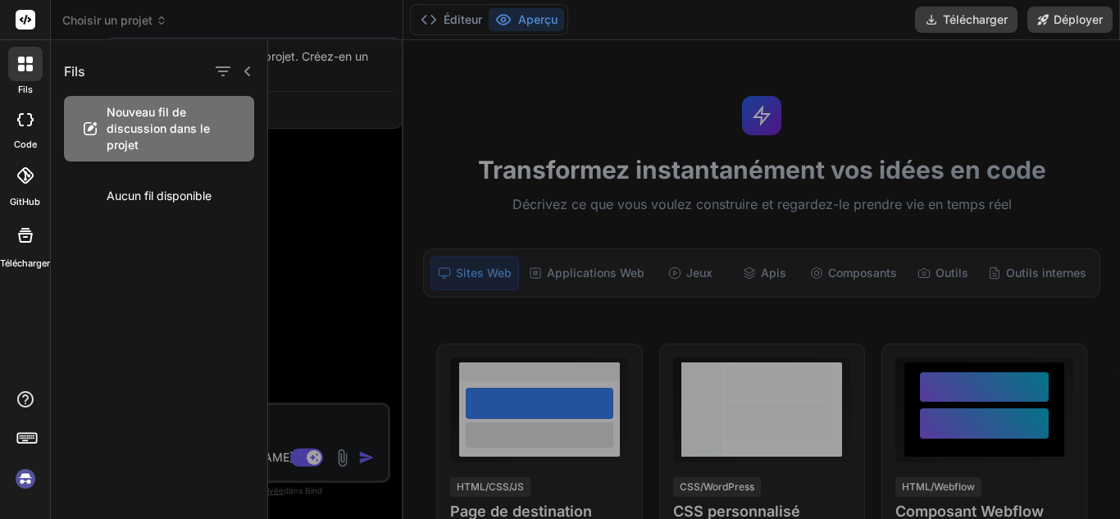 This screenshot has height=519, width=1120. I want to click on font: fils, so click(25, 89).